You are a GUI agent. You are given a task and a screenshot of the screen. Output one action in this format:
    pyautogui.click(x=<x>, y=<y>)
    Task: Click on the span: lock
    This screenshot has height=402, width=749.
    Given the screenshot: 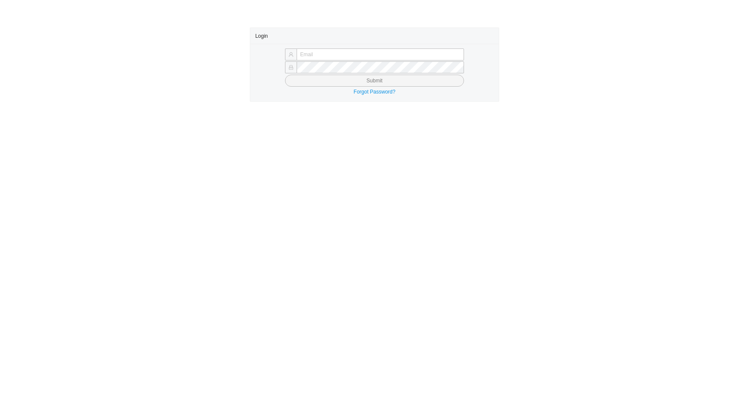 What is the action you would take?
    pyautogui.click(x=291, y=67)
    